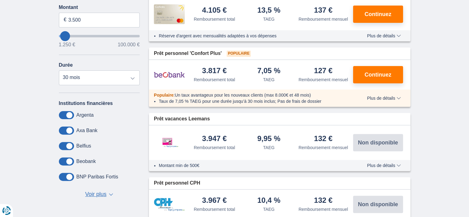 The height and width of the screenshot is (217, 469). What do you see at coordinates (169, 142) in the screenshot?
I see `img: pret personnel Leemans Kredieten` at bounding box center [169, 142].